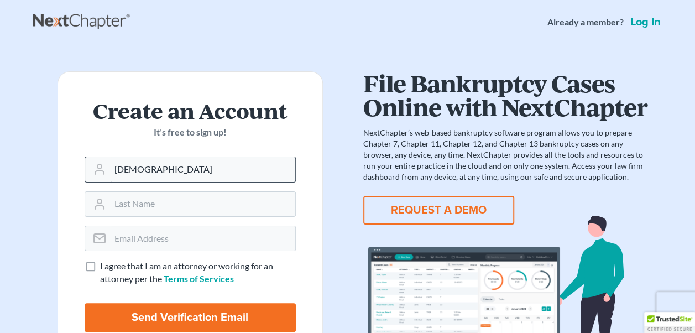 The height and width of the screenshot is (333, 695). Describe the element at coordinates (585, 22) in the screenshot. I see `strong: Already a member?` at that location.